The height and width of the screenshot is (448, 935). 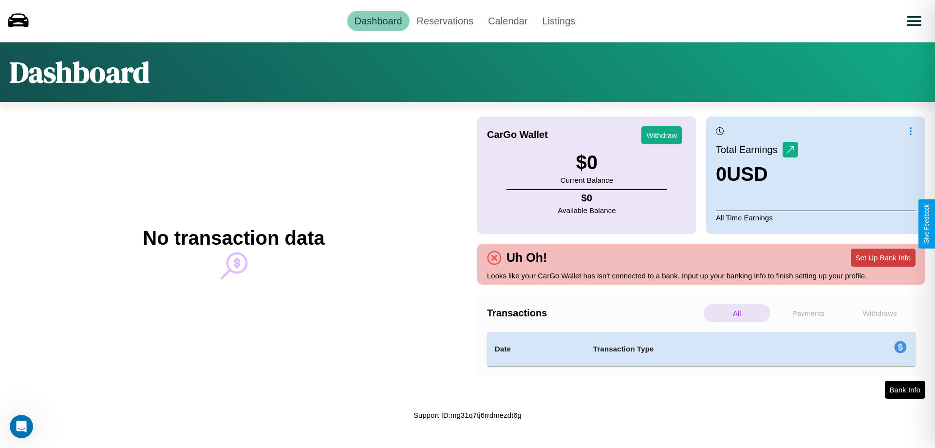 What do you see at coordinates (587, 162) in the screenshot?
I see `h3: $ 0` at bounding box center [587, 162].